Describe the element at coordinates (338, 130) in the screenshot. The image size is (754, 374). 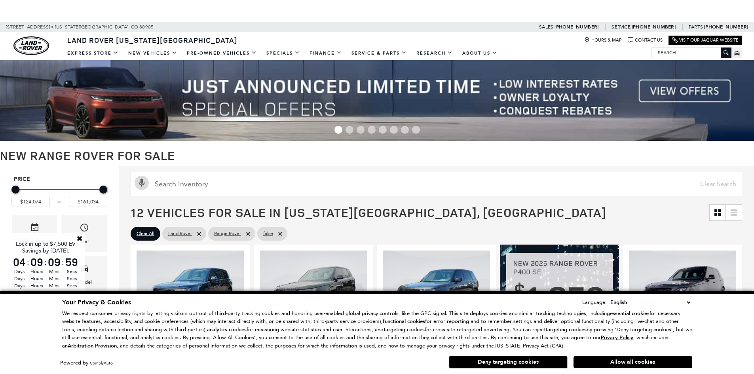
I see `span: Go to slide 1` at that location.